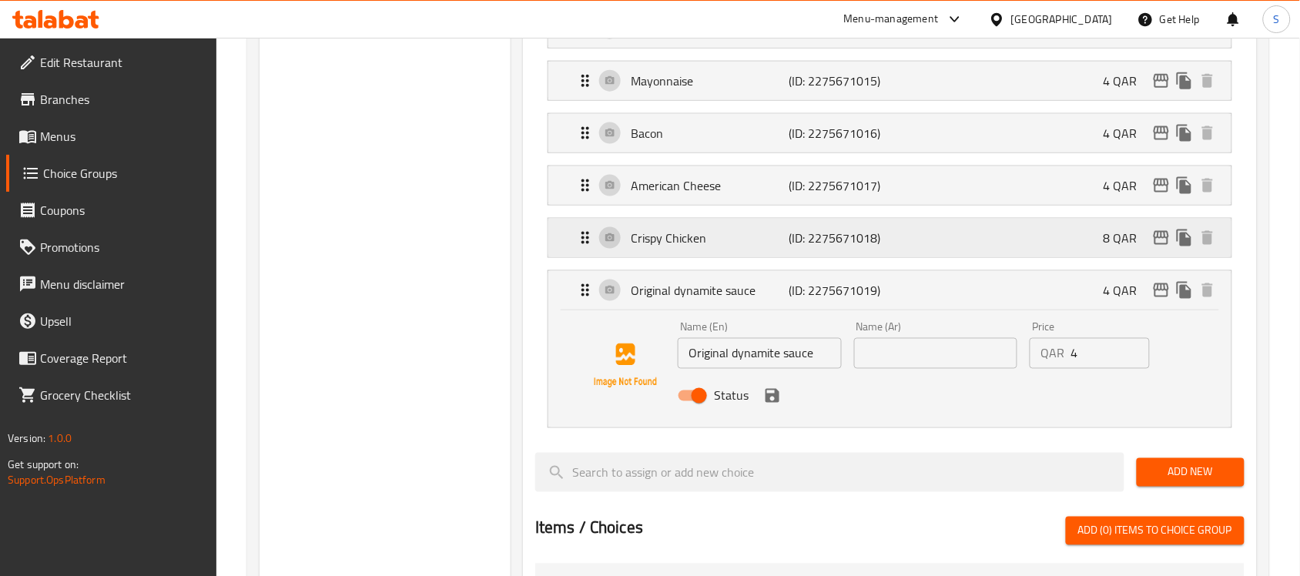 This screenshot has width=1300, height=576. I want to click on a: Coupons, so click(112, 210).